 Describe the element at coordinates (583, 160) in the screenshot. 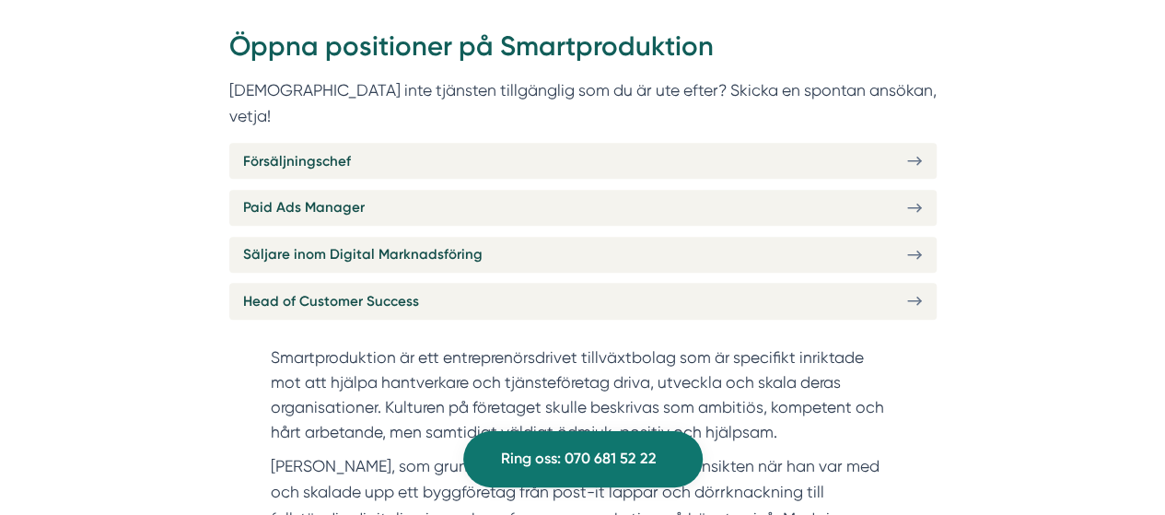

I see `a: Försäljningschef` at that location.